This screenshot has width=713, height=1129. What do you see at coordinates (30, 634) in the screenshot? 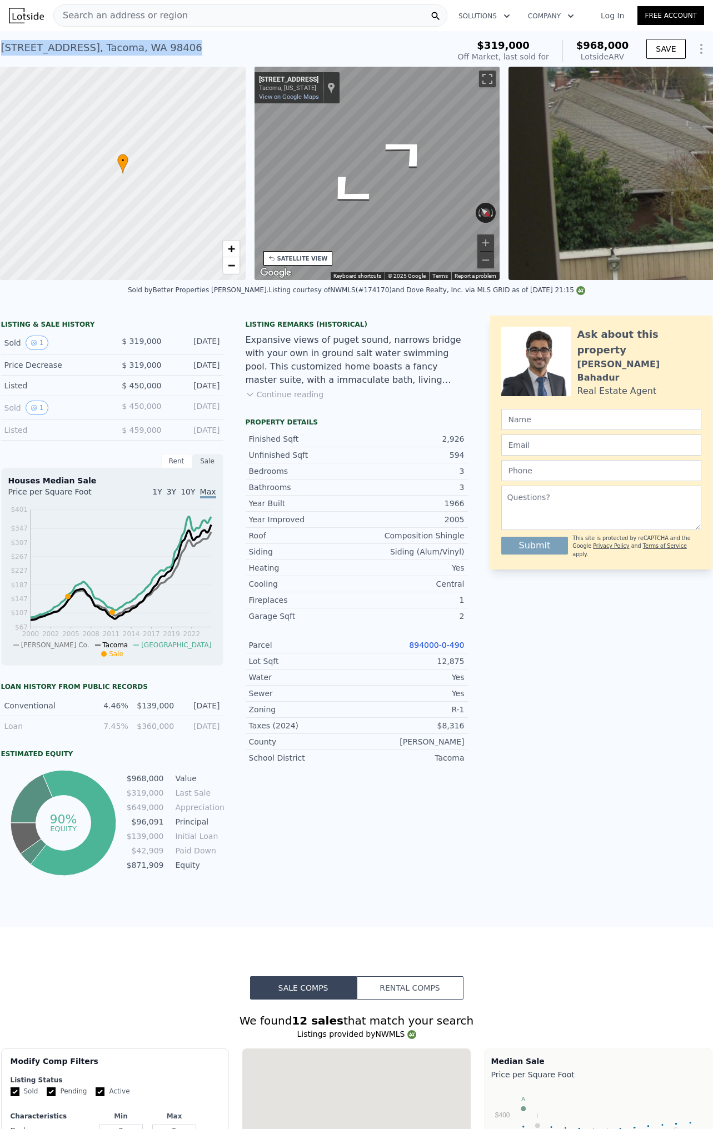
I see `tspan: 2000` at bounding box center [30, 634].